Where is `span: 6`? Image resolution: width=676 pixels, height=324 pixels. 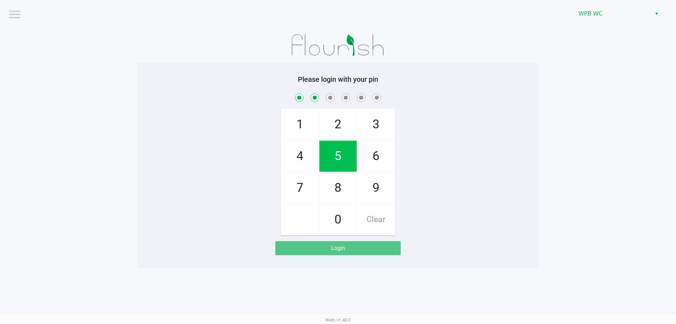
span: 6 is located at coordinates (376, 156).